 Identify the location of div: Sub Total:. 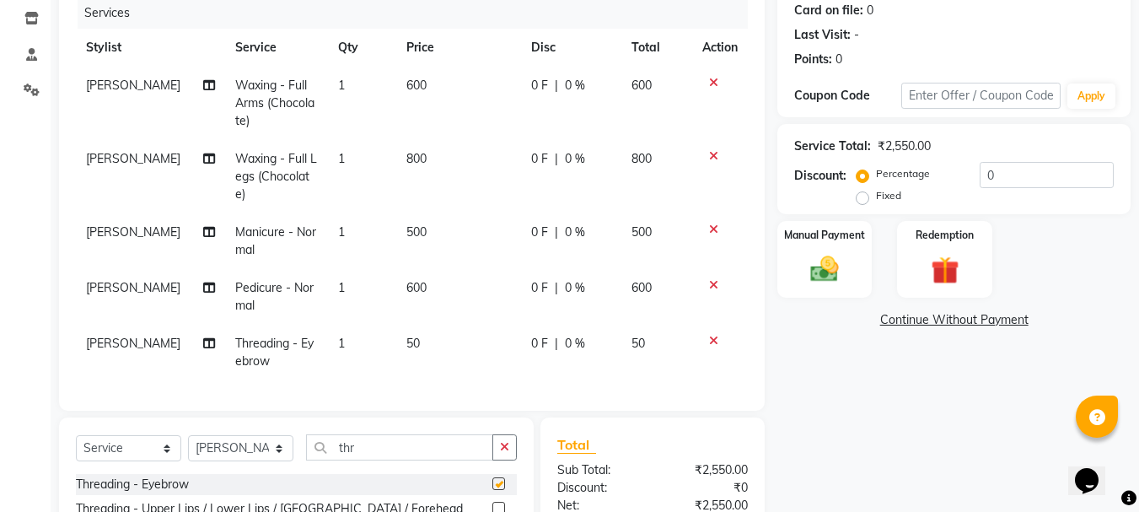
(598, 469).